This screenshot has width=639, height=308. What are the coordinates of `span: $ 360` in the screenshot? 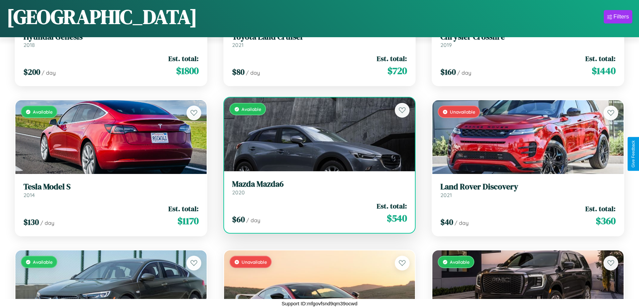 It's located at (605, 221).